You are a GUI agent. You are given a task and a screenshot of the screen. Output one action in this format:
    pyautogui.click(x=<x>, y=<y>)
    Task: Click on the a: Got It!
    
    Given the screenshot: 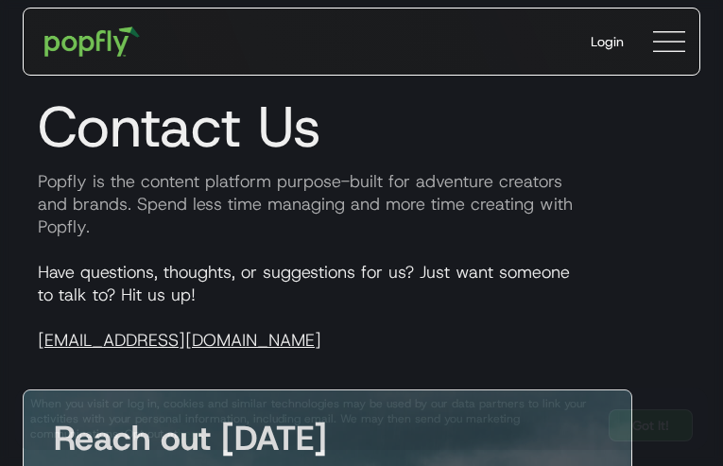 What is the action you would take?
    pyautogui.click(x=650, y=425)
    